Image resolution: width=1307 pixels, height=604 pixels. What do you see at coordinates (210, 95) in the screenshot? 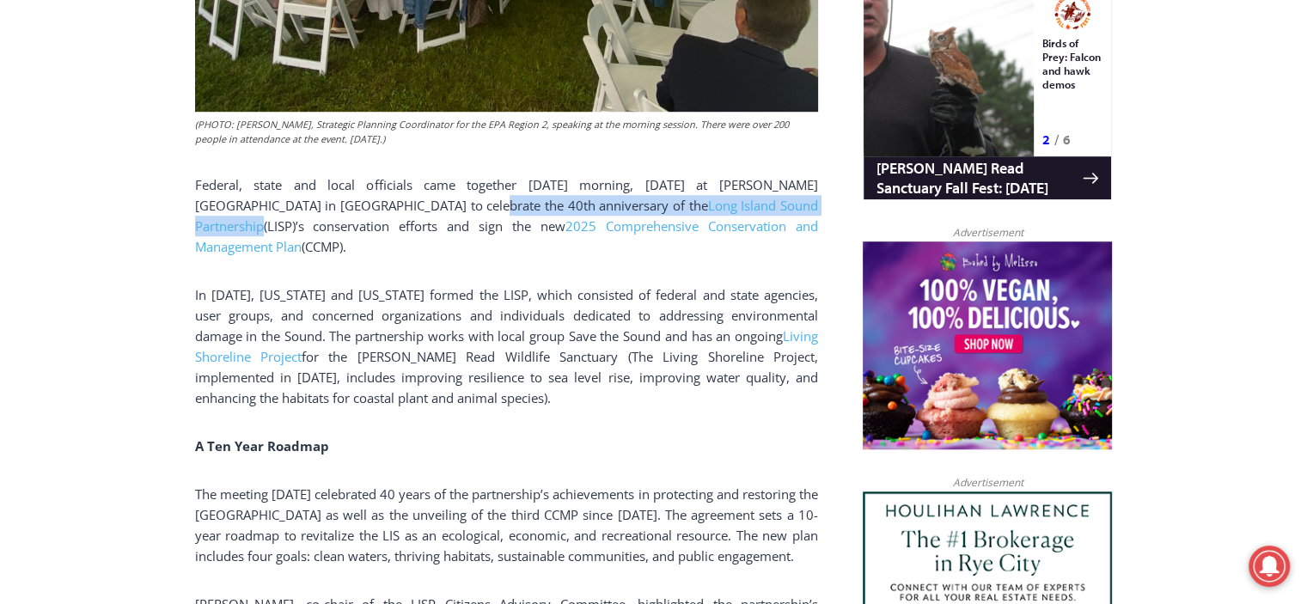
I see `div: Birds of Prey: Falcon and hawk demos` at bounding box center [210, 95].